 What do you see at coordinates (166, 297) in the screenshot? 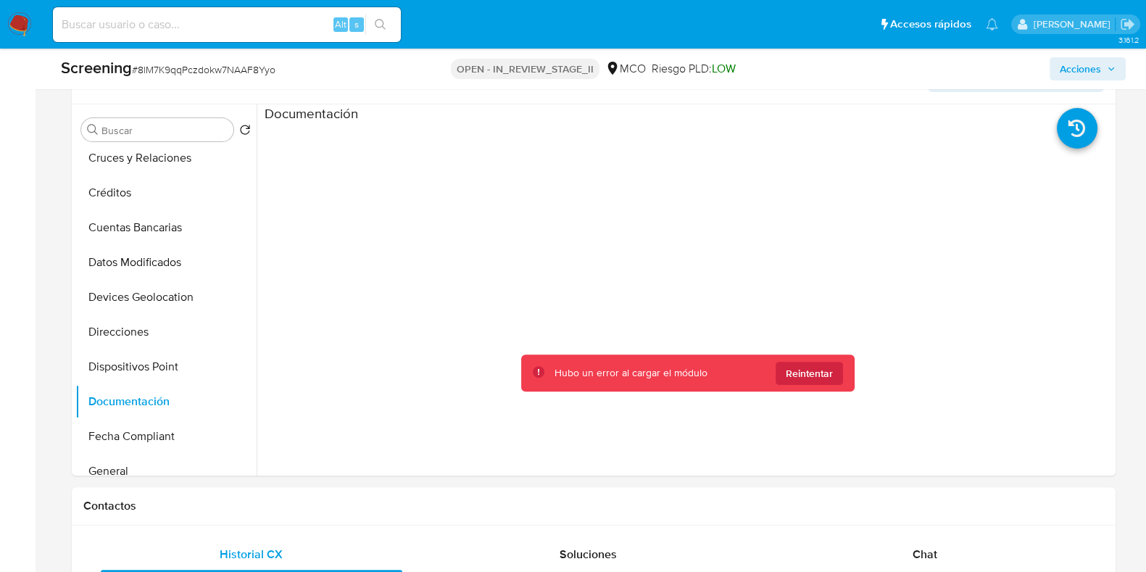
I see `button: Devices Geolocation` at bounding box center [166, 297].